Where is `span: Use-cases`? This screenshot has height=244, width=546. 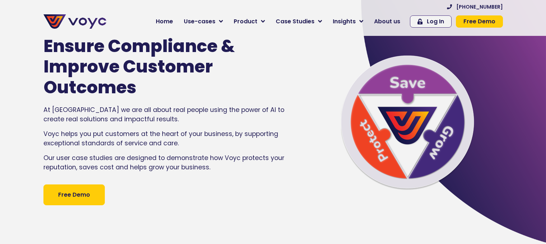 span: Use-cases is located at coordinates (200, 22).